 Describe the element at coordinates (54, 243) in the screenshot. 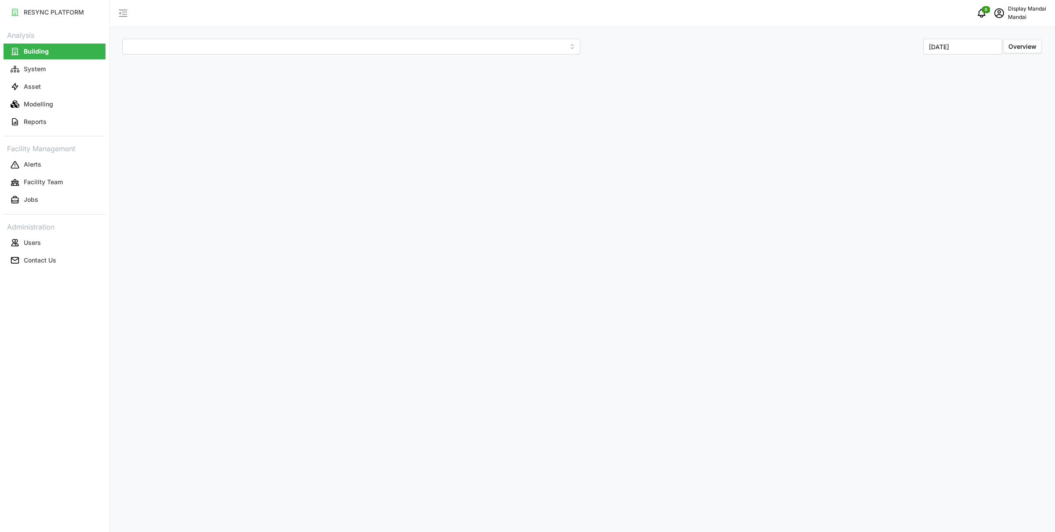

I see `button: Users` at that location.